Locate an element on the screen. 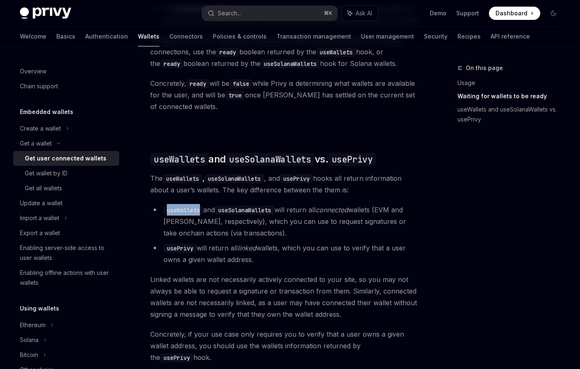 The width and height of the screenshot is (580, 369). a: Waiting for wallets to be ready is located at coordinates (512, 96).